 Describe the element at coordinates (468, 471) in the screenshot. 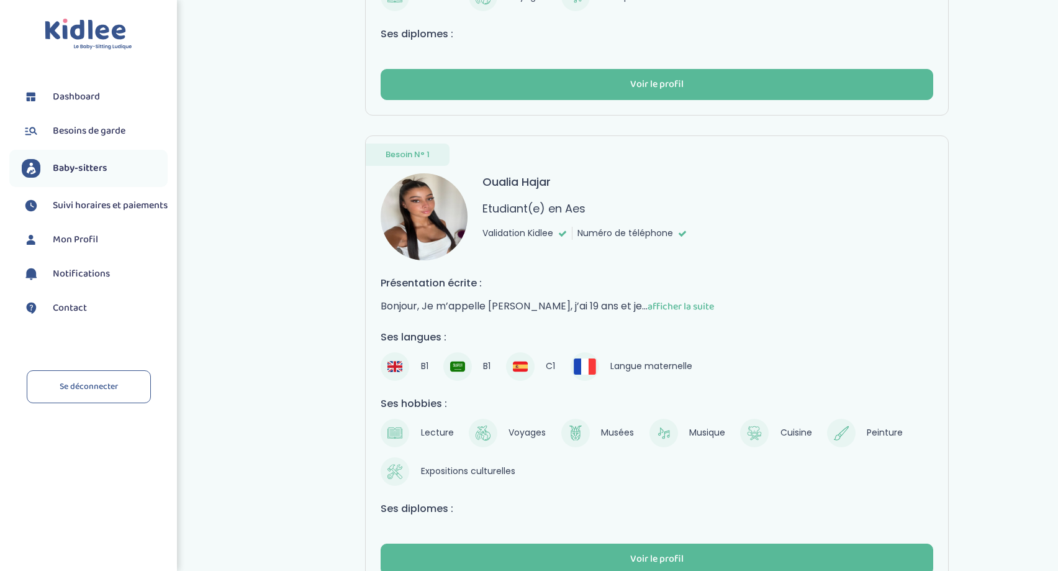

I see `span: Expositions culturelles` at that location.